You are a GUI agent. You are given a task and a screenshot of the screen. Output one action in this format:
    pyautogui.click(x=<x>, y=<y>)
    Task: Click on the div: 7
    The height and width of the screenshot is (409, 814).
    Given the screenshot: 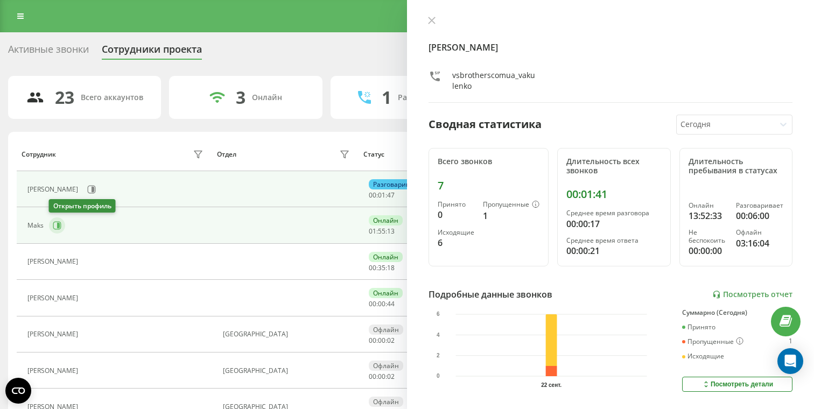 What is the action you would take?
    pyautogui.click(x=488, y=186)
    